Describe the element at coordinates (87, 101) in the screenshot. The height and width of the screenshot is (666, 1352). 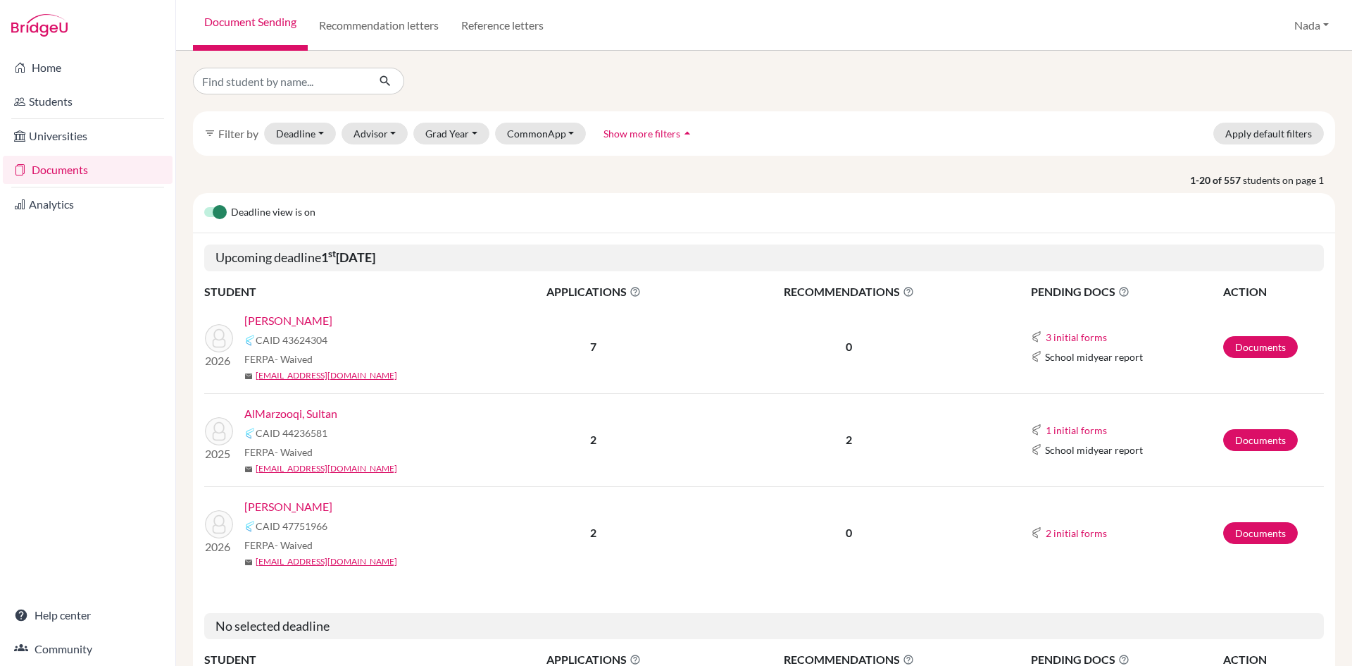
I see `a: Students` at that location.